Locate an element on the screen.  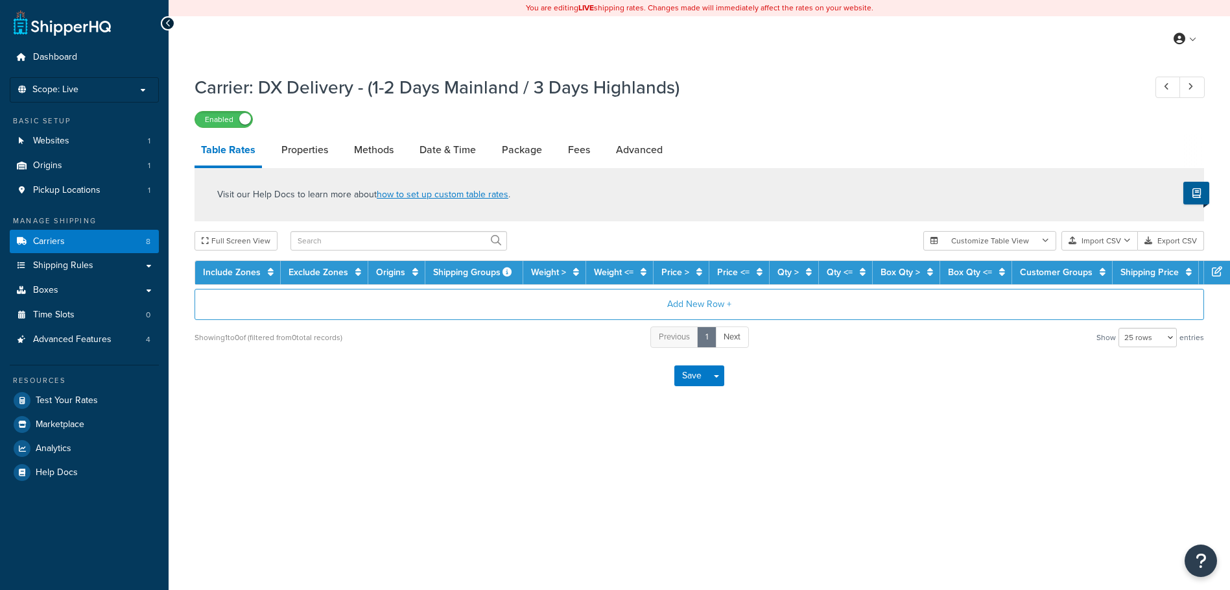
a: Boxes is located at coordinates (84, 290).